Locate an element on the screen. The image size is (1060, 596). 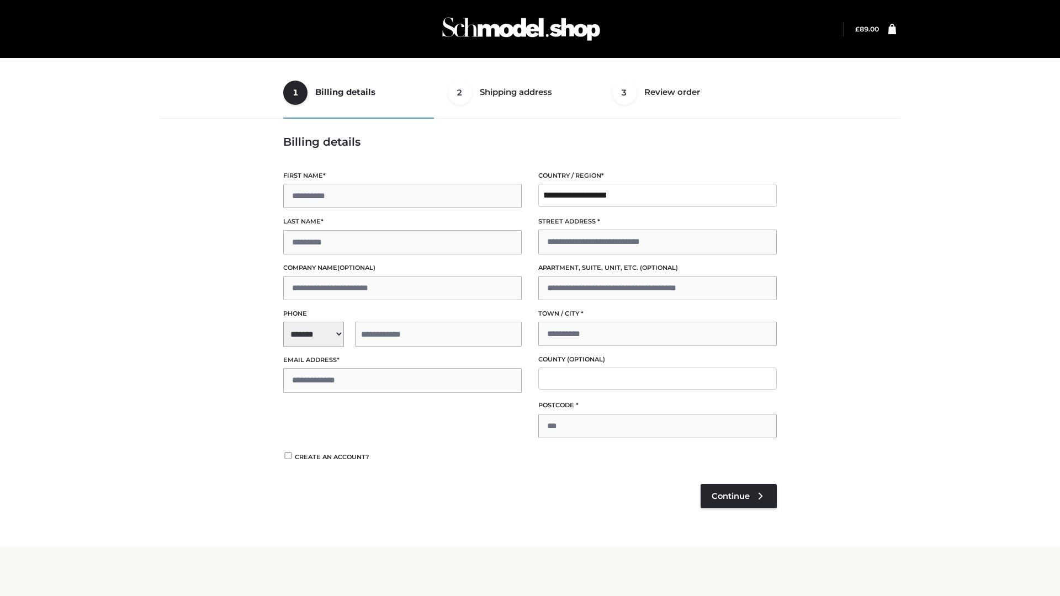
label: Town / City is located at coordinates (658, 314).